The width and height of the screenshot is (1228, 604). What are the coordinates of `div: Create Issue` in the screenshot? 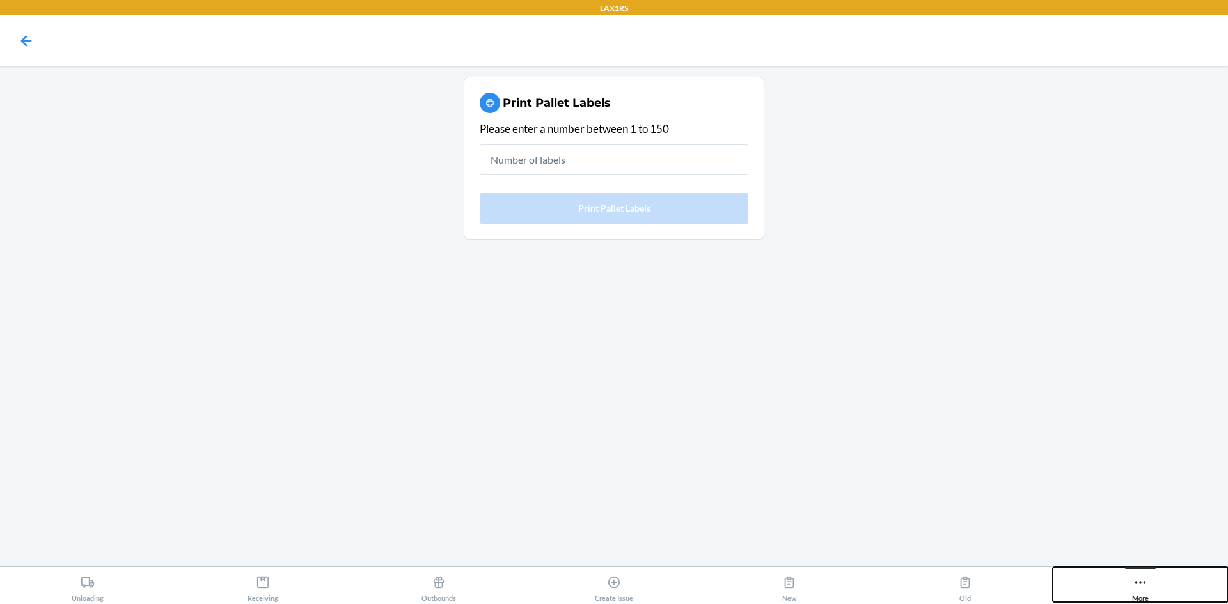 It's located at (614, 587).